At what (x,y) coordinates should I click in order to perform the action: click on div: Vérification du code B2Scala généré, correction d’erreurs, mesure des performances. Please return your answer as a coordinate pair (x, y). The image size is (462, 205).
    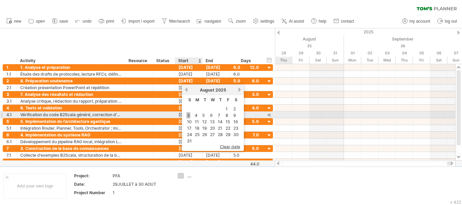
    Looking at the image, I should click on (71, 115).